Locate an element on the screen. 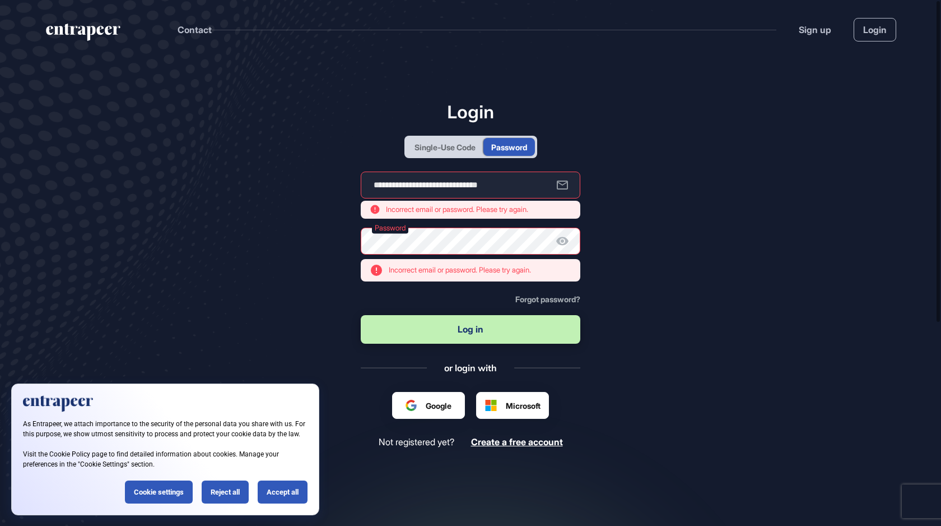  div: Password is located at coordinates (509, 147).